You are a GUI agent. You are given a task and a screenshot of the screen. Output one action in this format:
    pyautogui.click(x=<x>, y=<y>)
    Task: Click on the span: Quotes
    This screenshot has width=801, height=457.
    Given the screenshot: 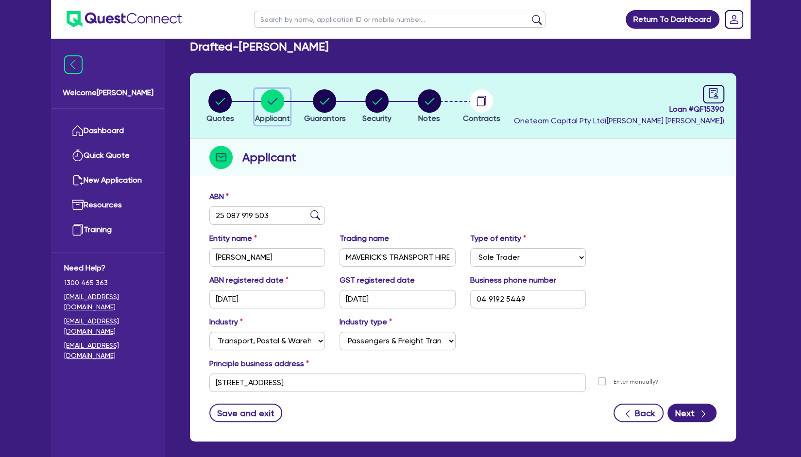 What is the action you would take?
    pyautogui.click(x=220, y=118)
    